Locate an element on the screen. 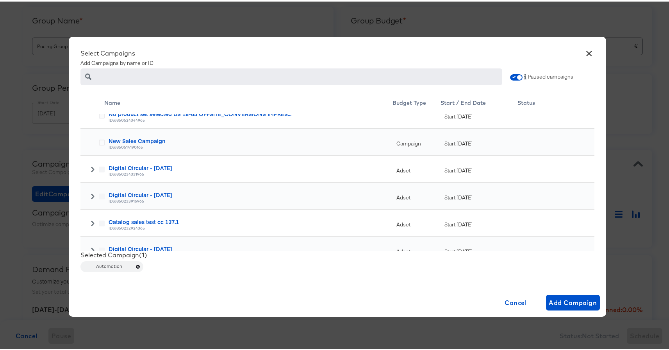 The width and height of the screenshot is (669, 350). span: Add Campaign is located at coordinates (573, 301).